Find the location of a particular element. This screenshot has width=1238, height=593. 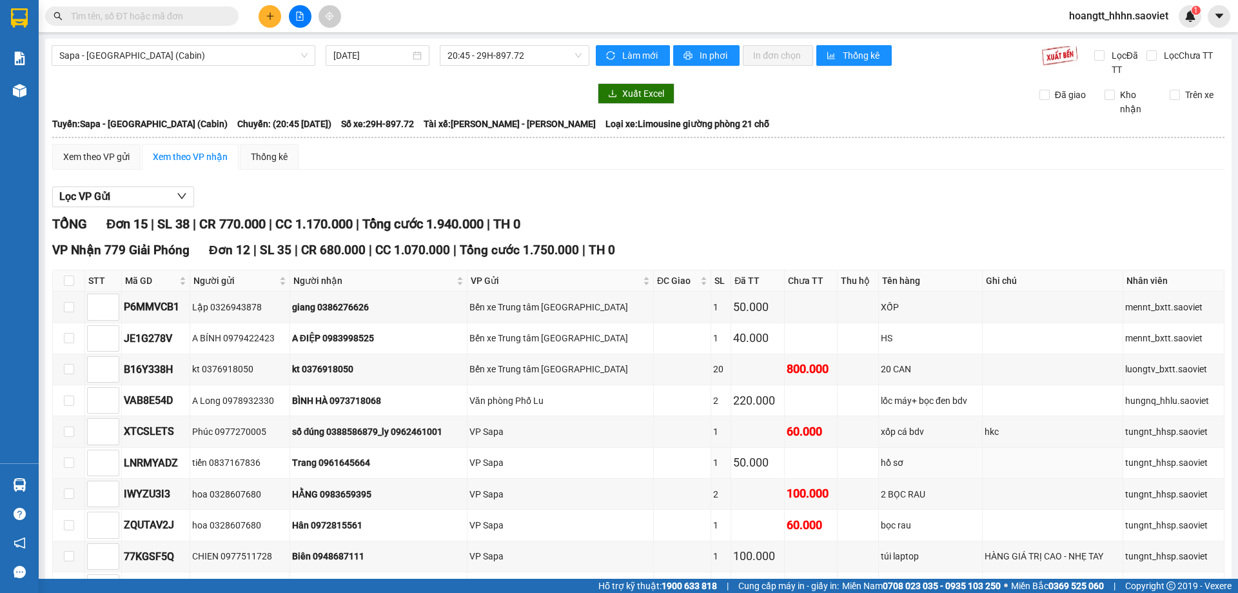

span: copyright is located at coordinates (1171, 585).